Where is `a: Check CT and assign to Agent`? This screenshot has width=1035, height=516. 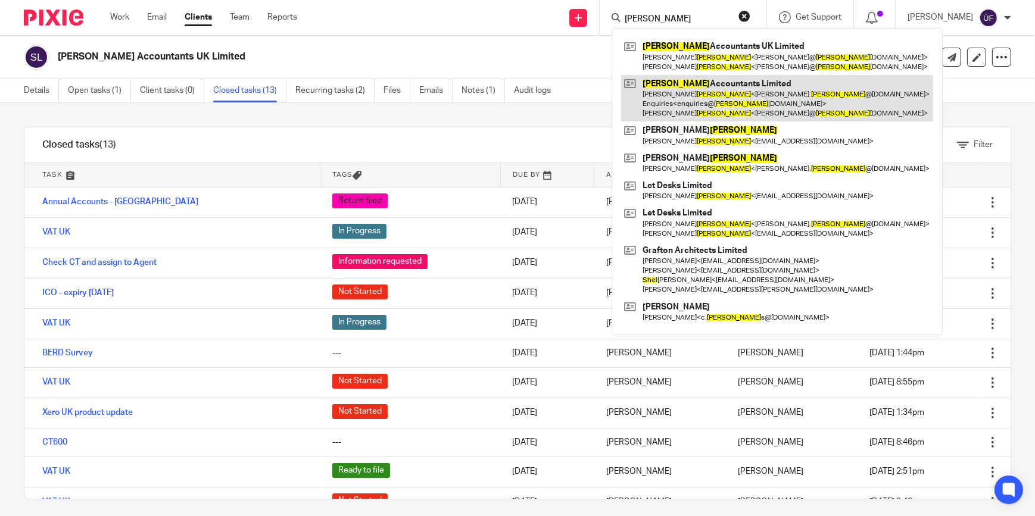 a: Check CT and assign to Agent is located at coordinates (99, 263).